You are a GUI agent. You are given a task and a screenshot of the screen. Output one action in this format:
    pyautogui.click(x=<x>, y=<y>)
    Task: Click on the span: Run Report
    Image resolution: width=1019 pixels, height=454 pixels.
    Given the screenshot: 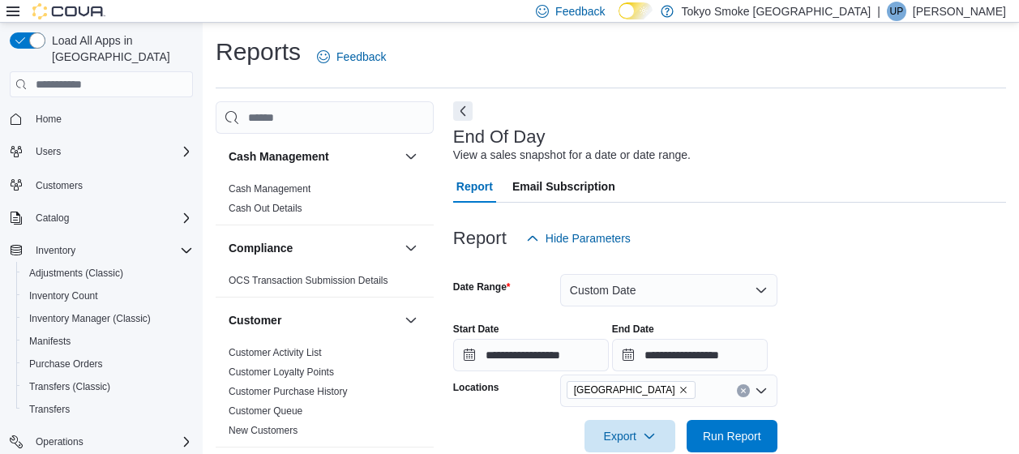 What is the action you would take?
    pyautogui.click(x=732, y=436)
    